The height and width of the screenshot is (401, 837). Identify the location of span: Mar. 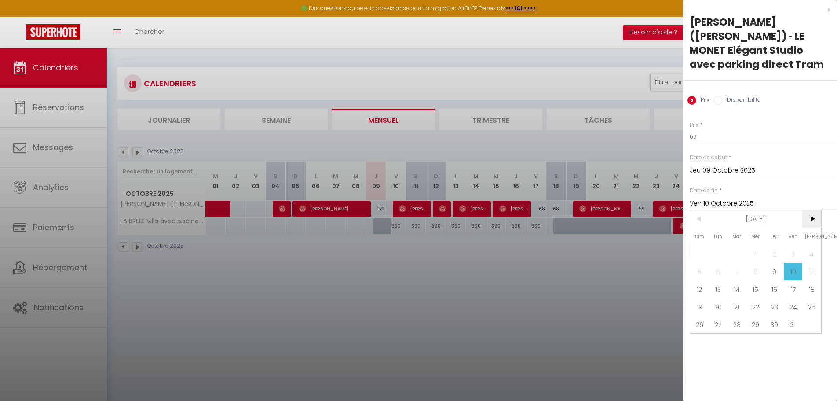
(737, 236).